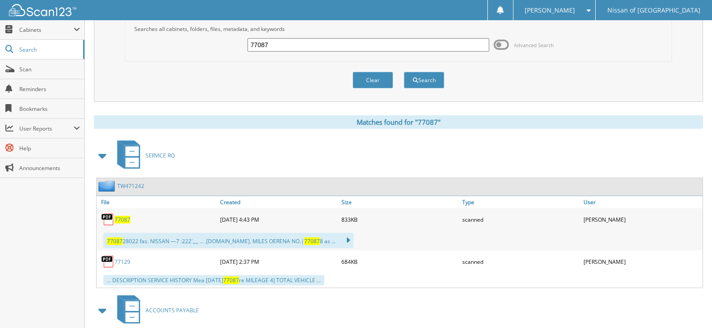 This screenshot has height=328, width=712. What do you see at coordinates (424, 80) in the screenshot?
I see `button: Search` at bounding box center [424, 80].